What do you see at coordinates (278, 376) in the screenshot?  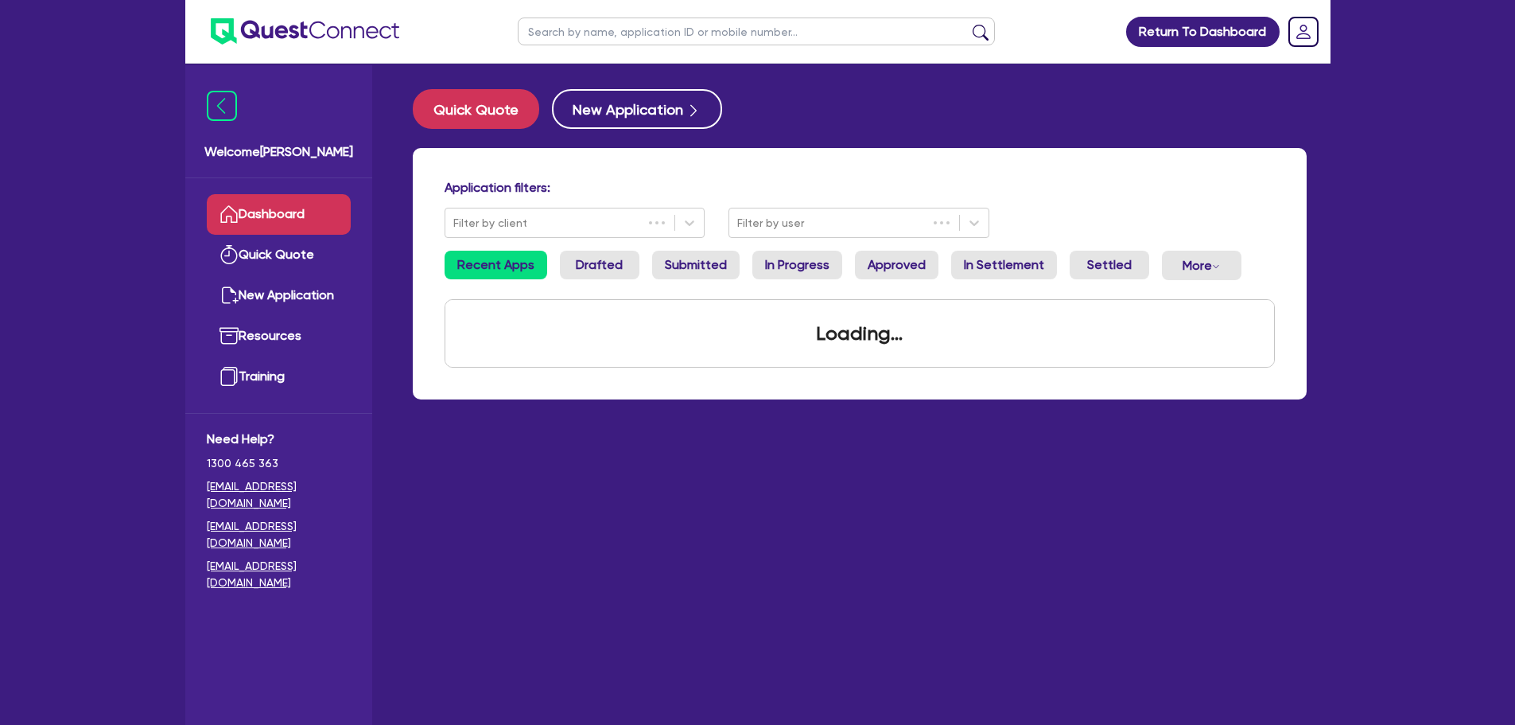 I see `a: Training` at bounding box center [278, 376].